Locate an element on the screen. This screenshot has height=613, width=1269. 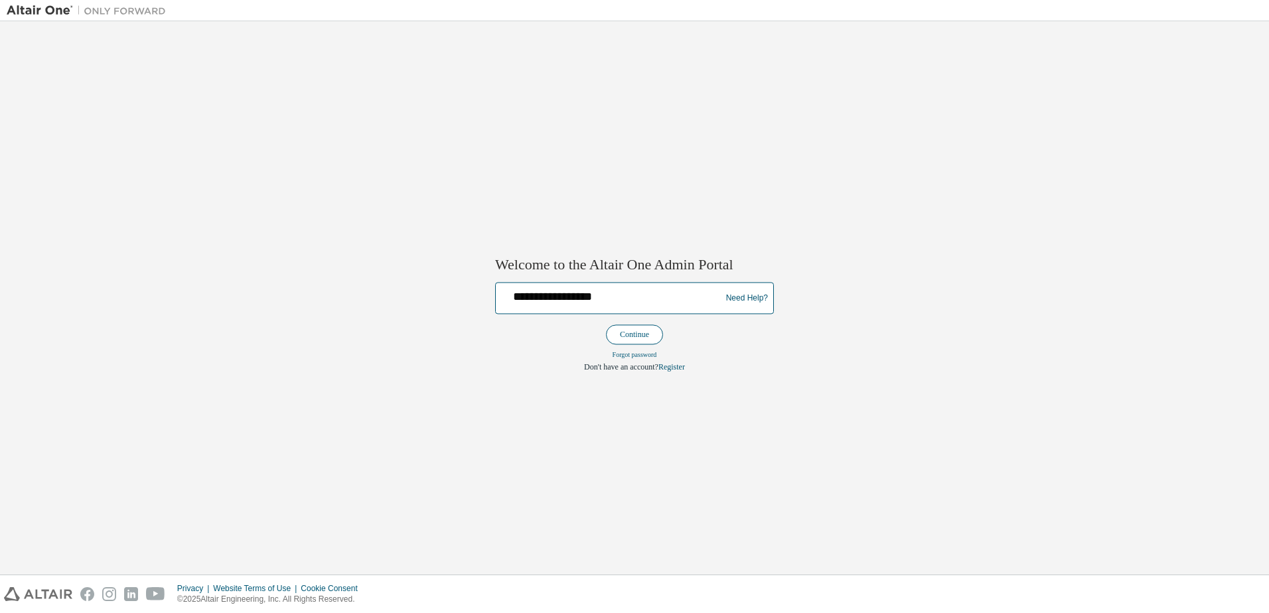
a: Register is located at coordinates (672, 368).